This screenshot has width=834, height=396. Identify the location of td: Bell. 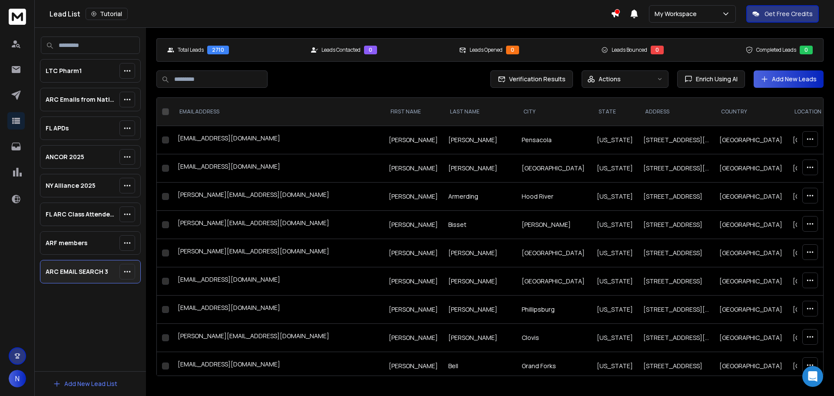
(480, 366).